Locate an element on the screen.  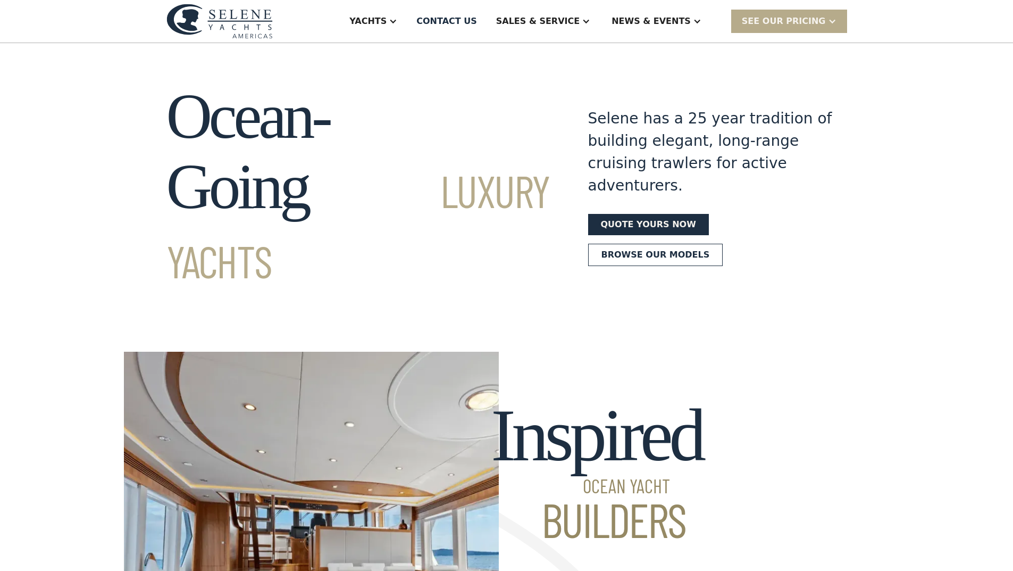
div: Contact US is located at coordinates (447, 21).